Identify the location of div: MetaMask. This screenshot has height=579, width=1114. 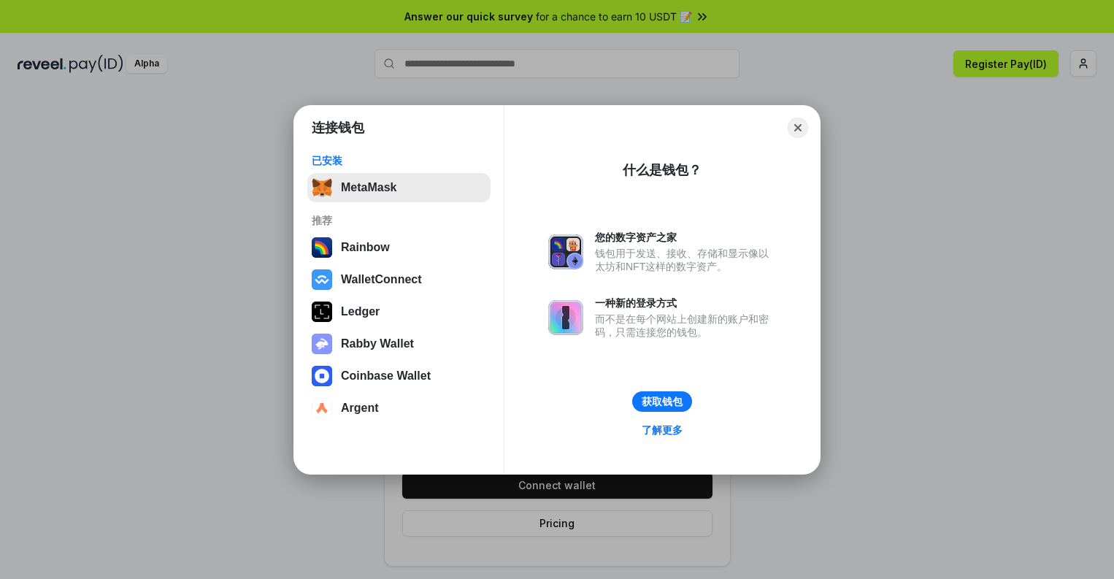
(369, 188).